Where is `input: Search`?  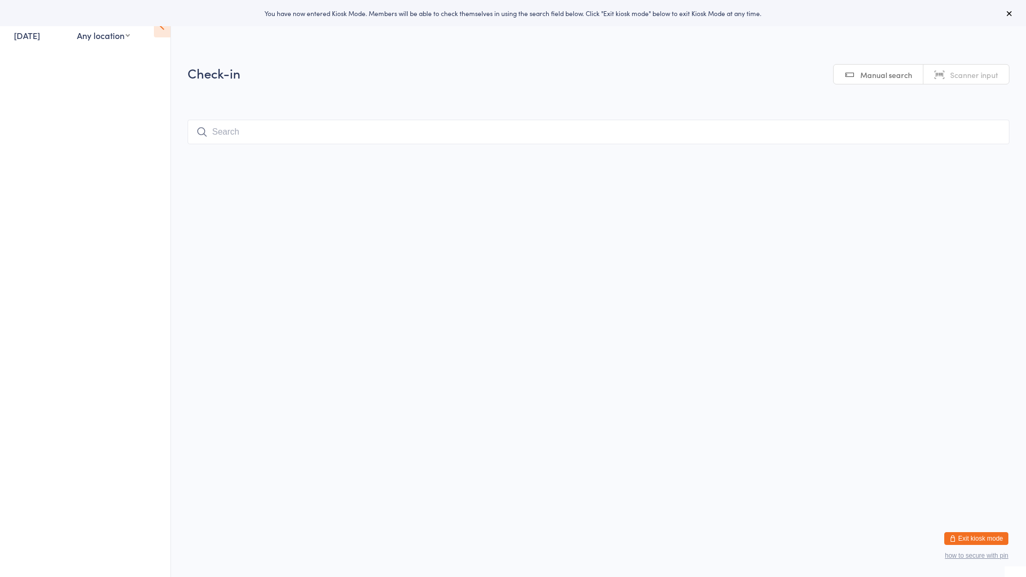
input: Search is located at coordinates (598, 132).